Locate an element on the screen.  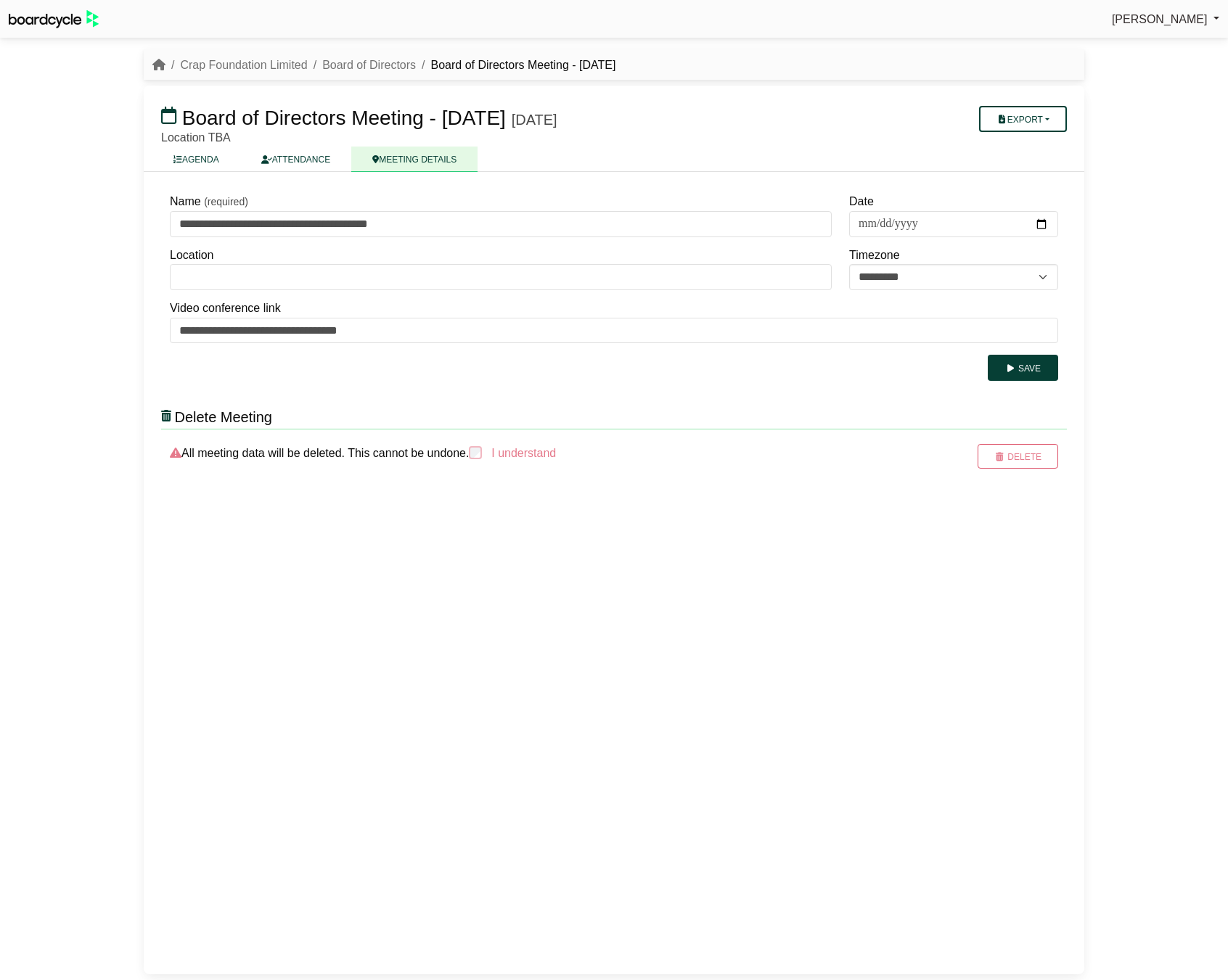
a: AGENDA is located at coordinates (196, 159).